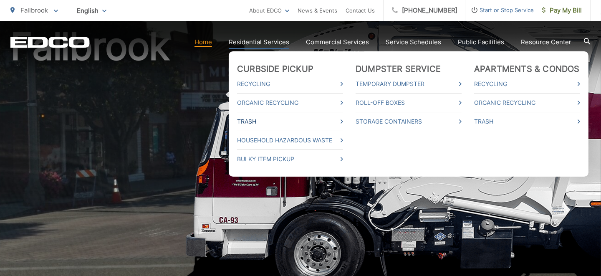  I want to click on span: Pay My Bill, so click(561, 10).